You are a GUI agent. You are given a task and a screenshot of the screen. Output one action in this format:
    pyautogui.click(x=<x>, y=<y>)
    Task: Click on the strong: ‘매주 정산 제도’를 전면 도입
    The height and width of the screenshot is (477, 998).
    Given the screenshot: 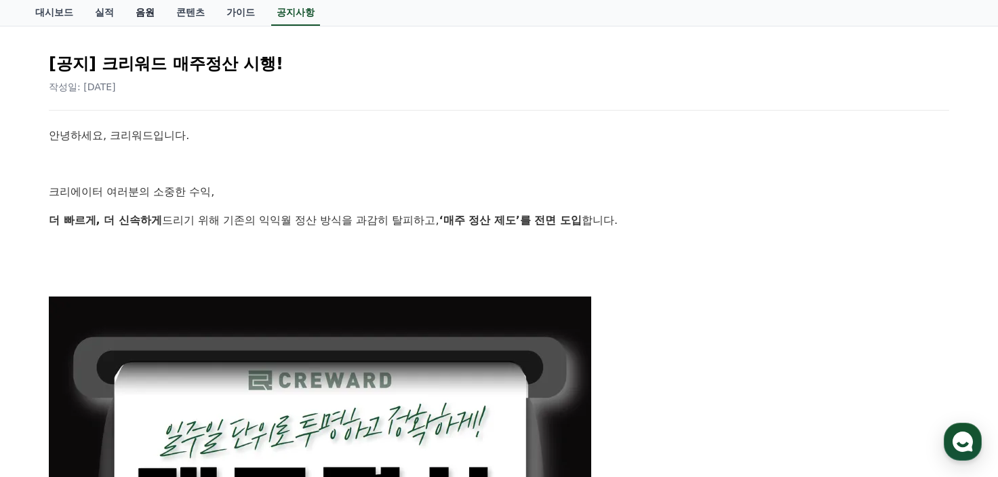 What is the action you would take?
    pyautogui.click(x=510, y=220)
    